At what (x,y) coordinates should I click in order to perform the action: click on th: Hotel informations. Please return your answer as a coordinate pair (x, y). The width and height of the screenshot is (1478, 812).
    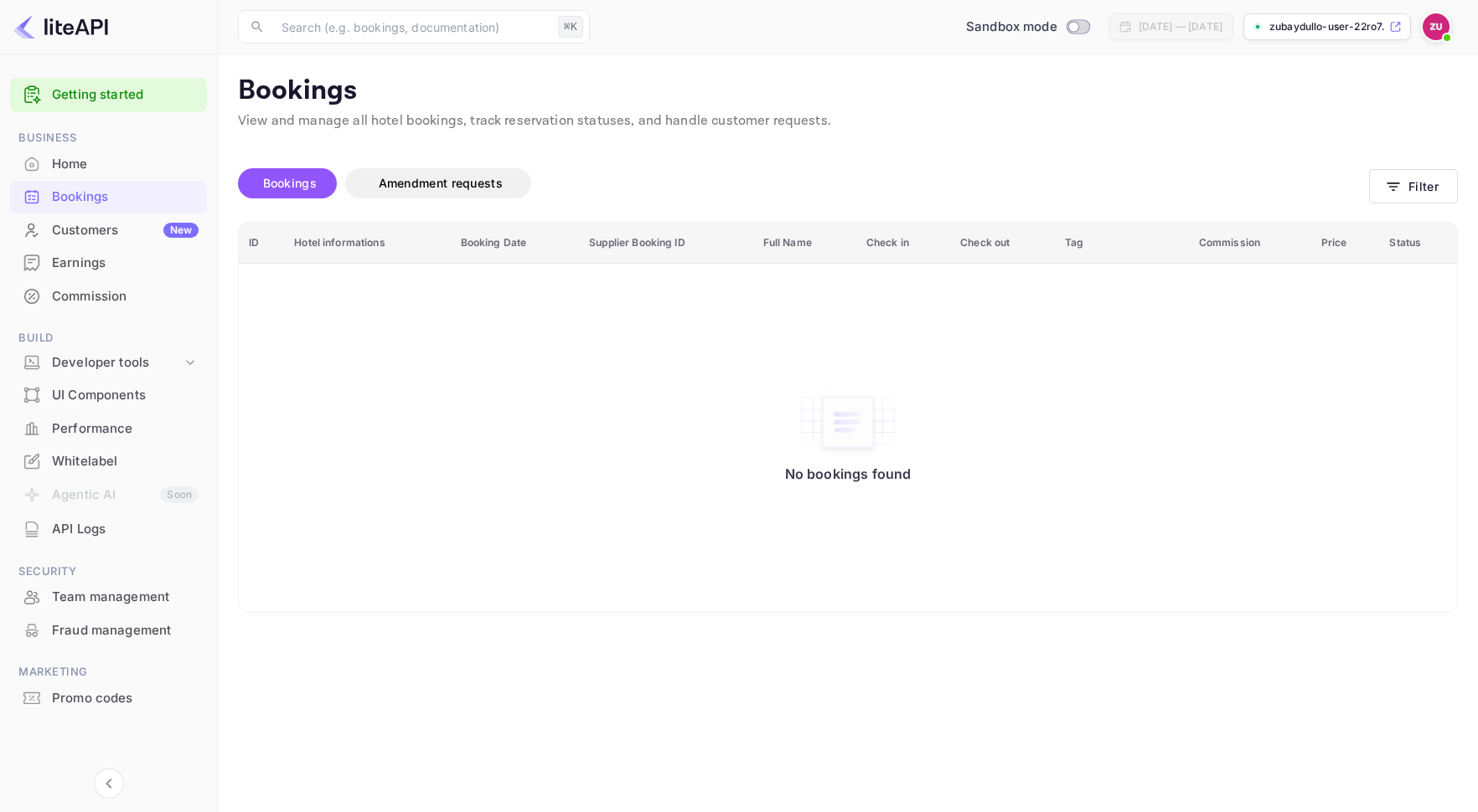
    Looking at the image, I should click on (367, 242).